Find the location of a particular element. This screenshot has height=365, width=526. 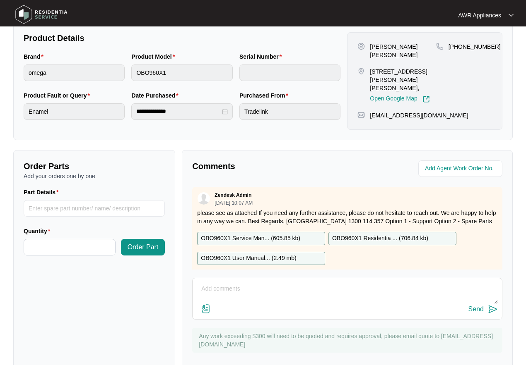

p: OBO960X1 User Manual... ( 2.49 mb ) is located at coordinates (248, 259).